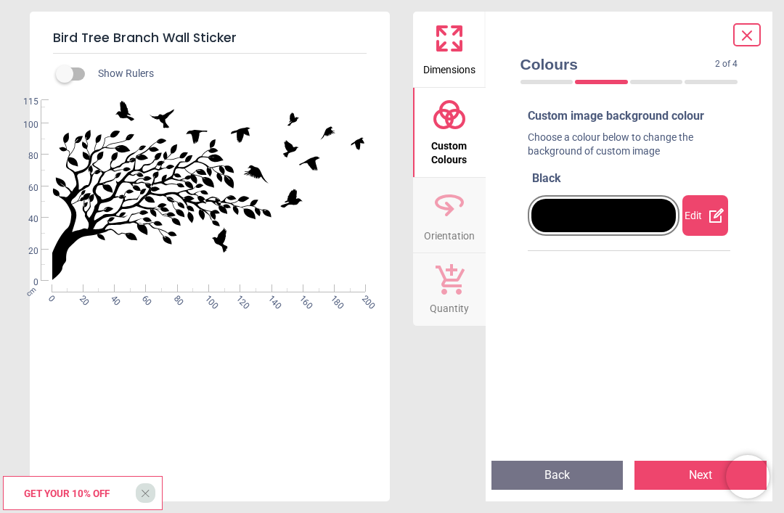 This screenshot has height=513, width=784. Describe the element at coordinates (632, 179) in the screenshot. I see `div: Black` at that location.